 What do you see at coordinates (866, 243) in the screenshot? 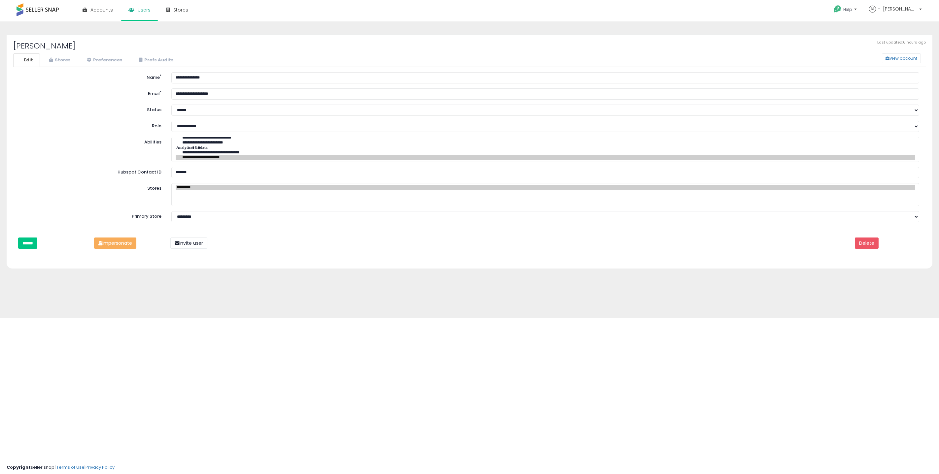
I see `button: Delete` at bounding box center [866, 243].